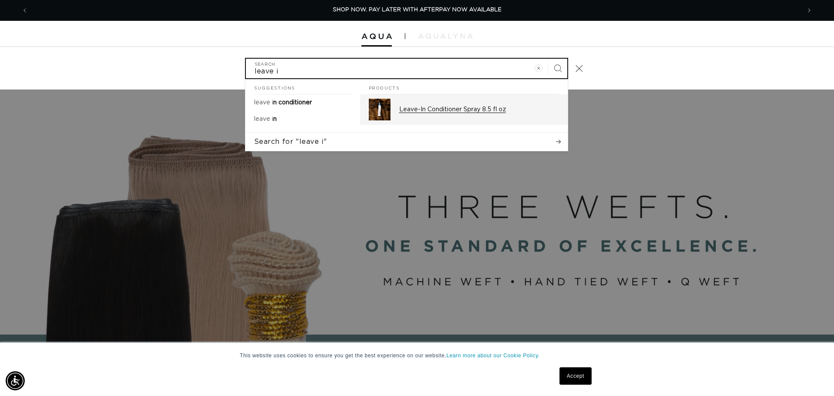 This screenshot has width=834, height=396. What do you see at coordinates (15, 381) in the screenshot?
I see `div: Accessibility Menu` at bounding box center [15, 381].